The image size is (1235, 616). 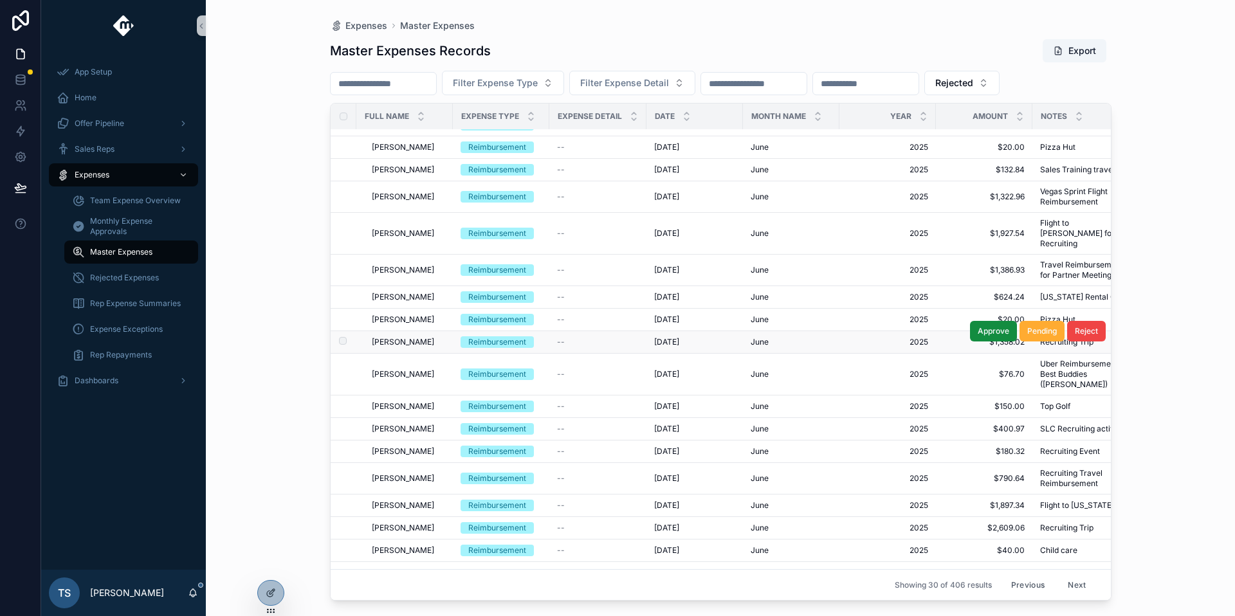 What do you see at coordinates (984, 147) in the screenshot?
I see `a: $20.00` at bounding box center [984, 147].